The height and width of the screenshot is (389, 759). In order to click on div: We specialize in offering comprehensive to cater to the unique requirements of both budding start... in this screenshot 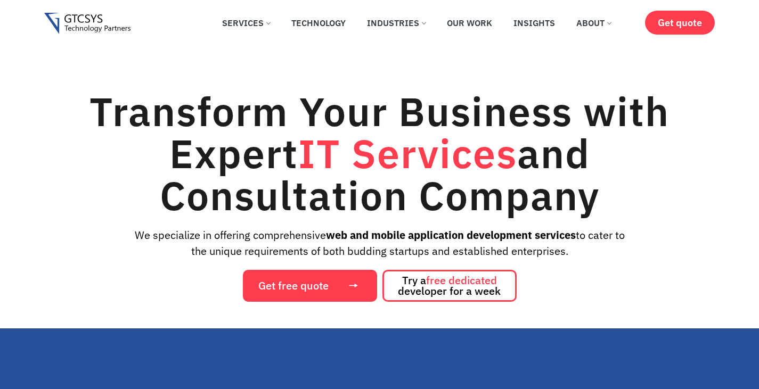, I will do `click(380, 243)`.